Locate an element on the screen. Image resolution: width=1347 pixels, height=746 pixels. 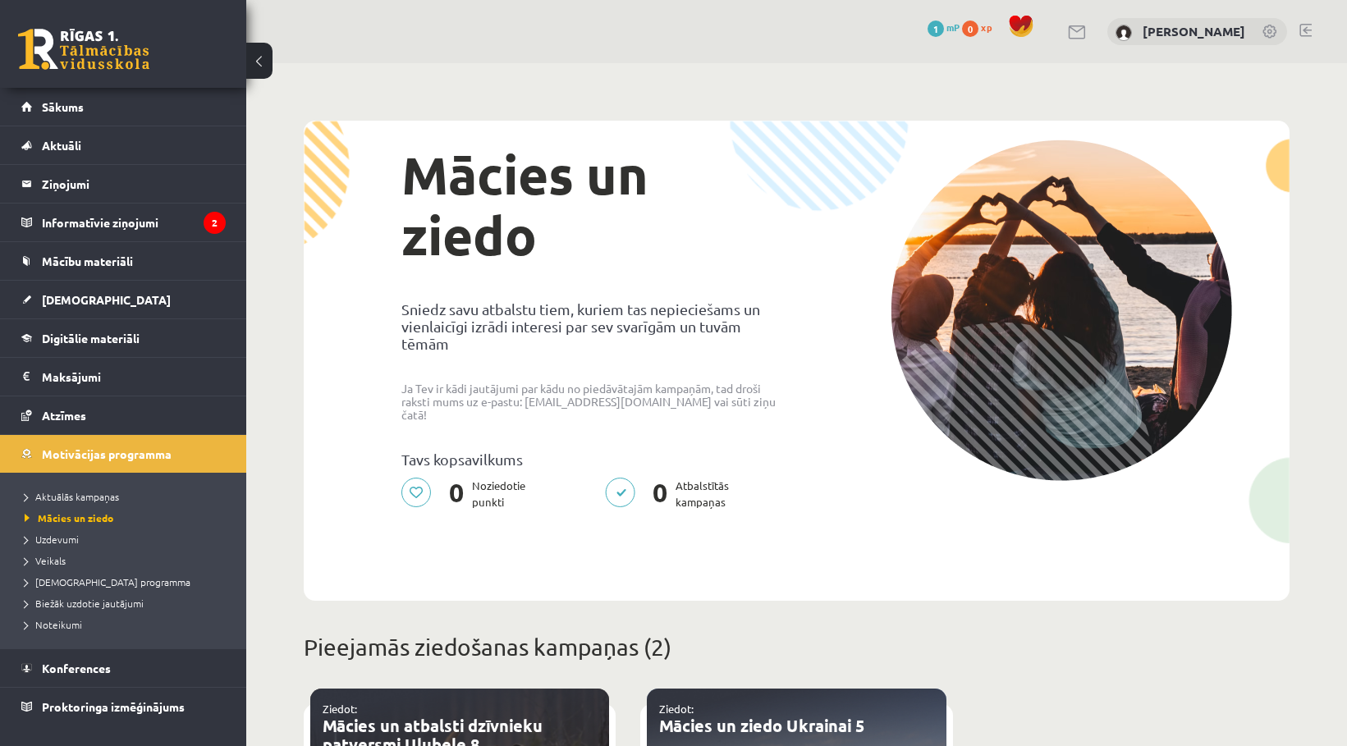
a: Biežāk uzdotie jautājumi is located at coordinates (127, 603).